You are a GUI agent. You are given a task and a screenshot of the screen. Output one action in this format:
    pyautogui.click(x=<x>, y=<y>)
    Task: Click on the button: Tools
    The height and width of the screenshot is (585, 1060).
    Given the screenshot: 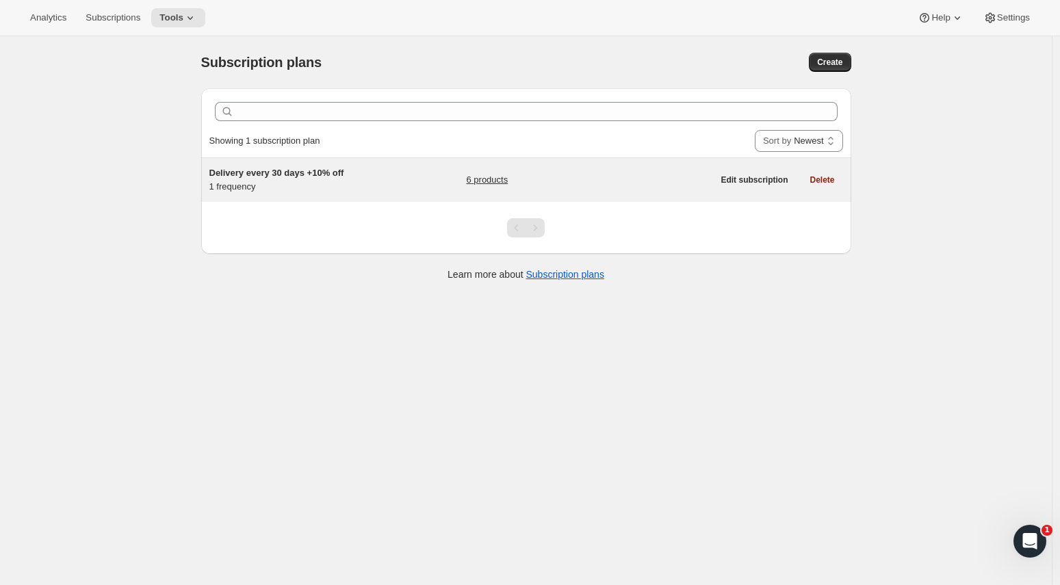 What is the action you would take?
    pyautogui.click(x=178, y=18)
    